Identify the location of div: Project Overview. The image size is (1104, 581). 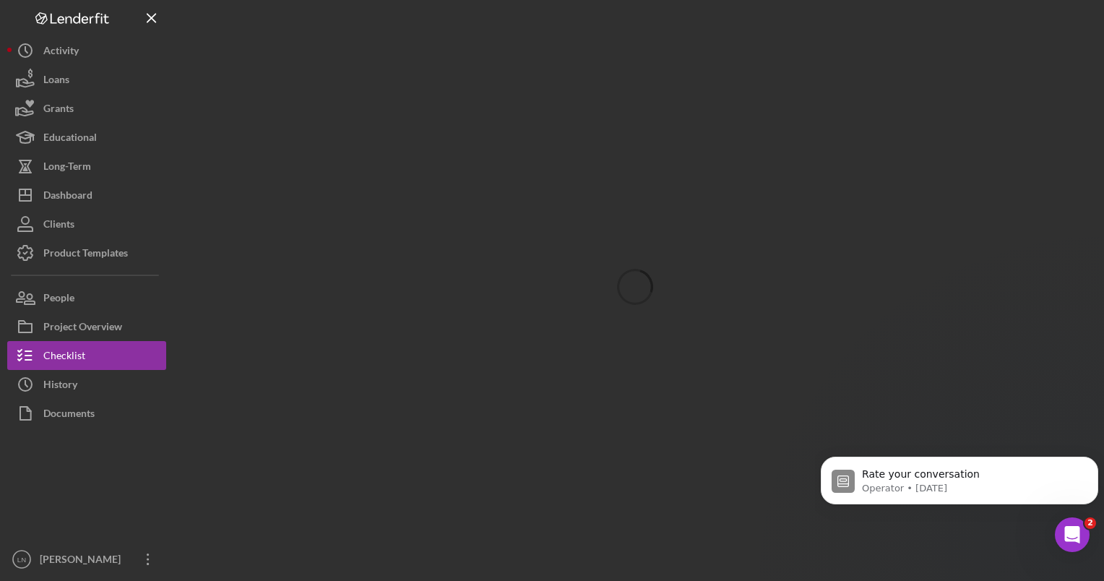
(82, 328).